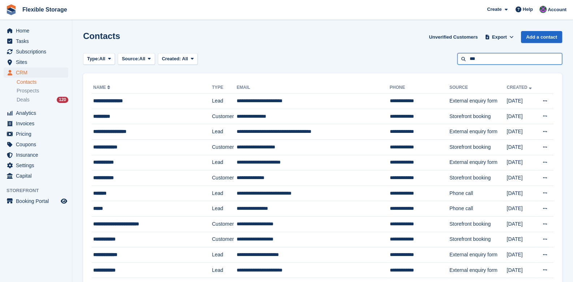 The image size is (573, 282). I want to click on span: Home, so click(38, 31).